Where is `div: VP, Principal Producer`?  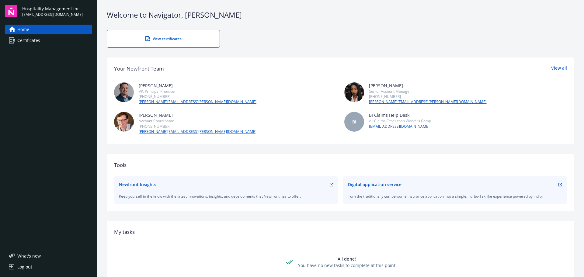 div: VP, Principal Producer is located at coordinates (198, 91).